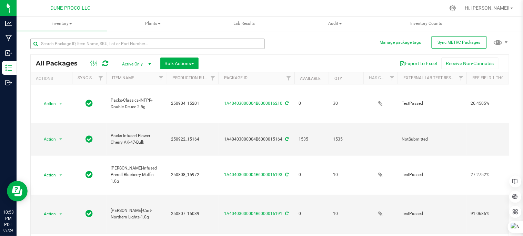 The height and width of the screenshot is (236, 523). What do you see at coordinates (427, 23) in the screenshot?
I see `span: Inventory Counts` at bounding box center [427, 23].